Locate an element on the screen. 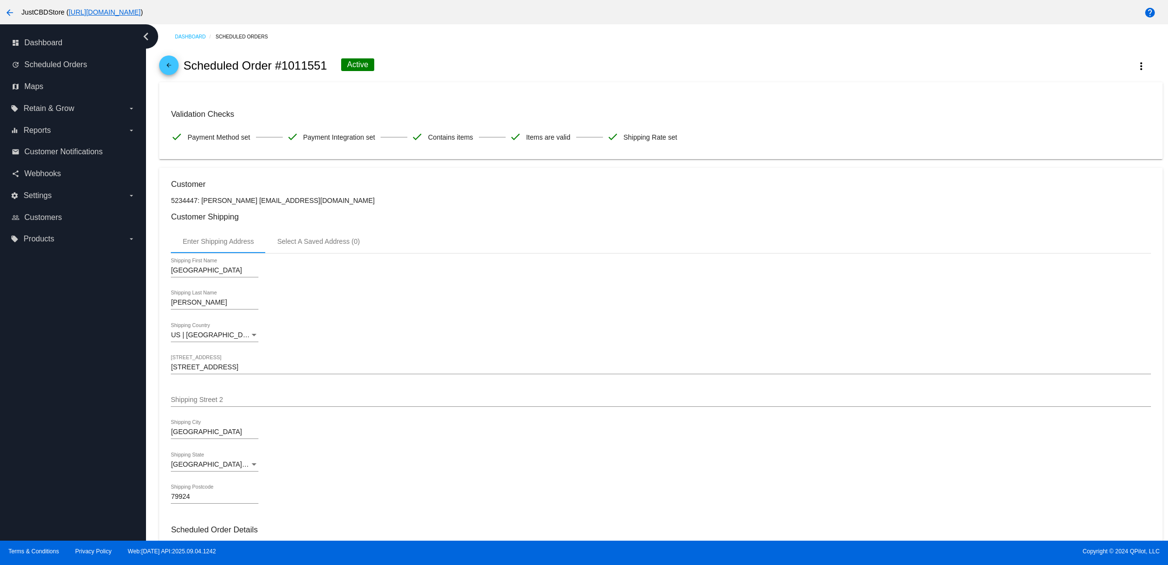 The width and height of the screenshot is (1168, 565). i: dashboard is located at coordinates (16, 43).